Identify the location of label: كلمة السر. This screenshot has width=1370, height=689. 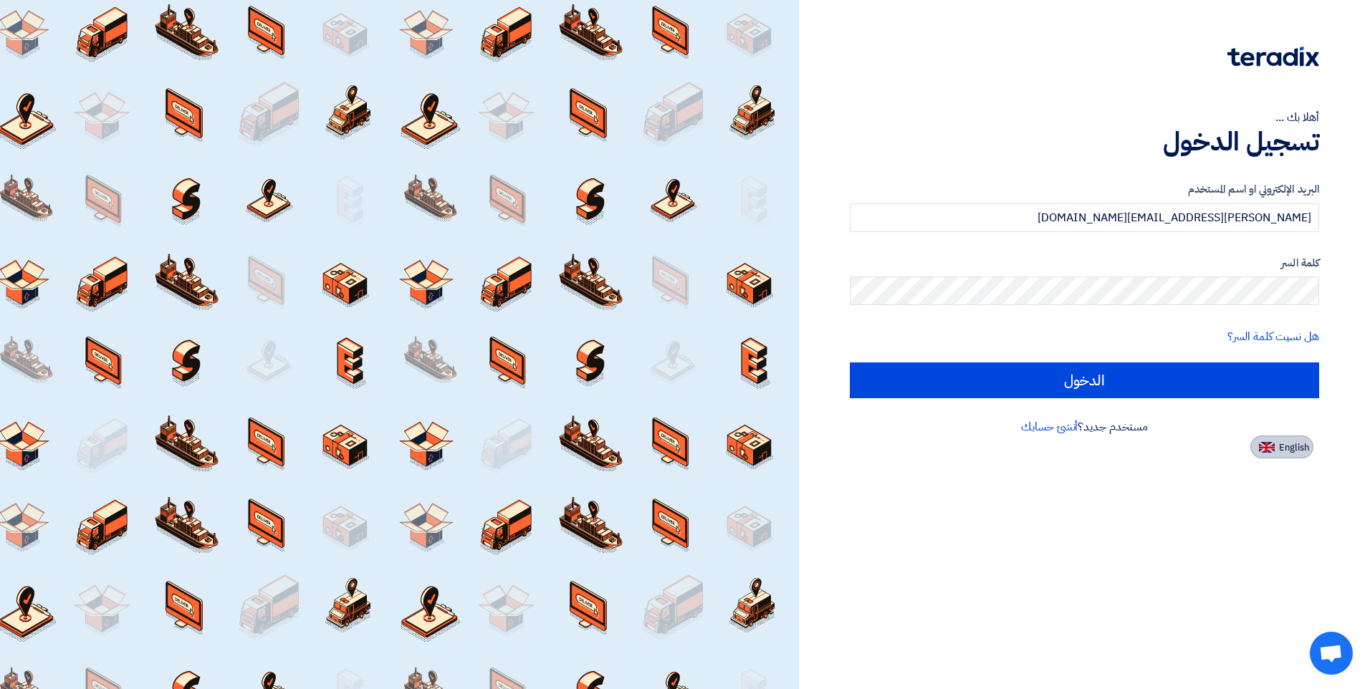
(1084, 263).